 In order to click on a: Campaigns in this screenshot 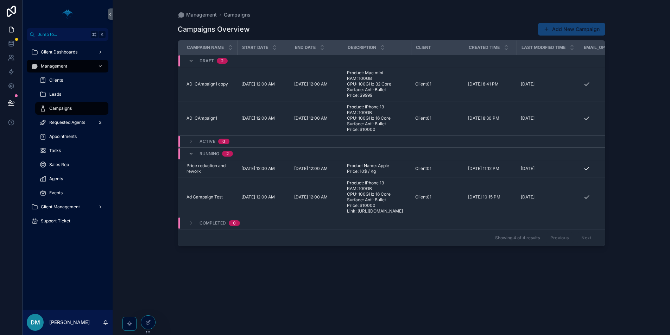, I will do `click(72, 108)`.